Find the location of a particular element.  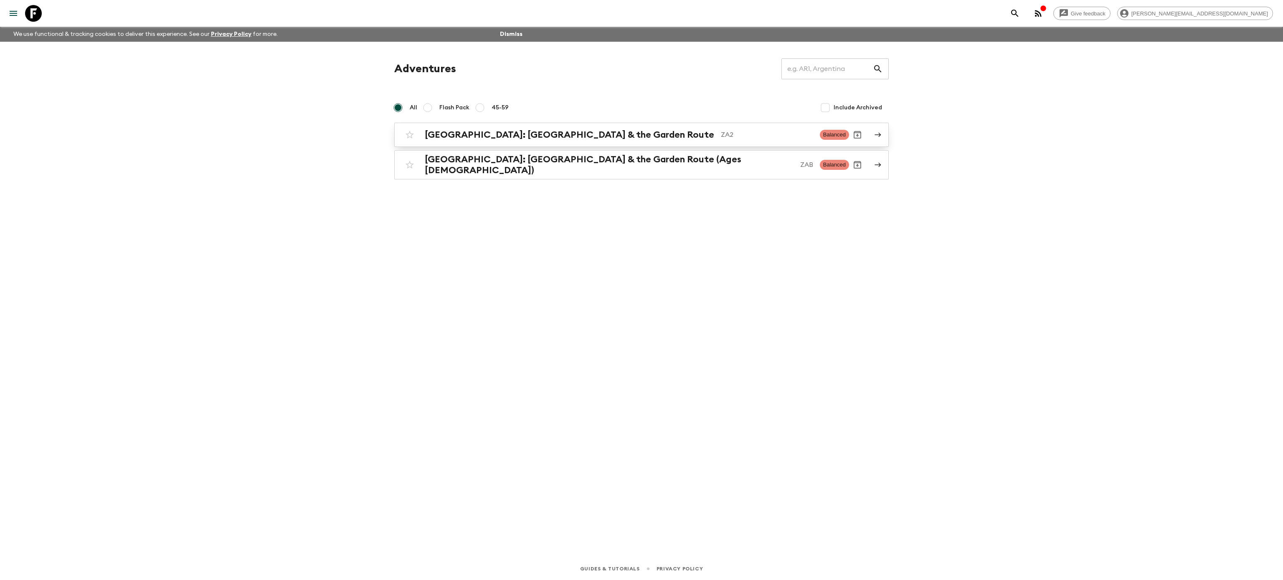

button: menu is located at coordinates (13, 13).